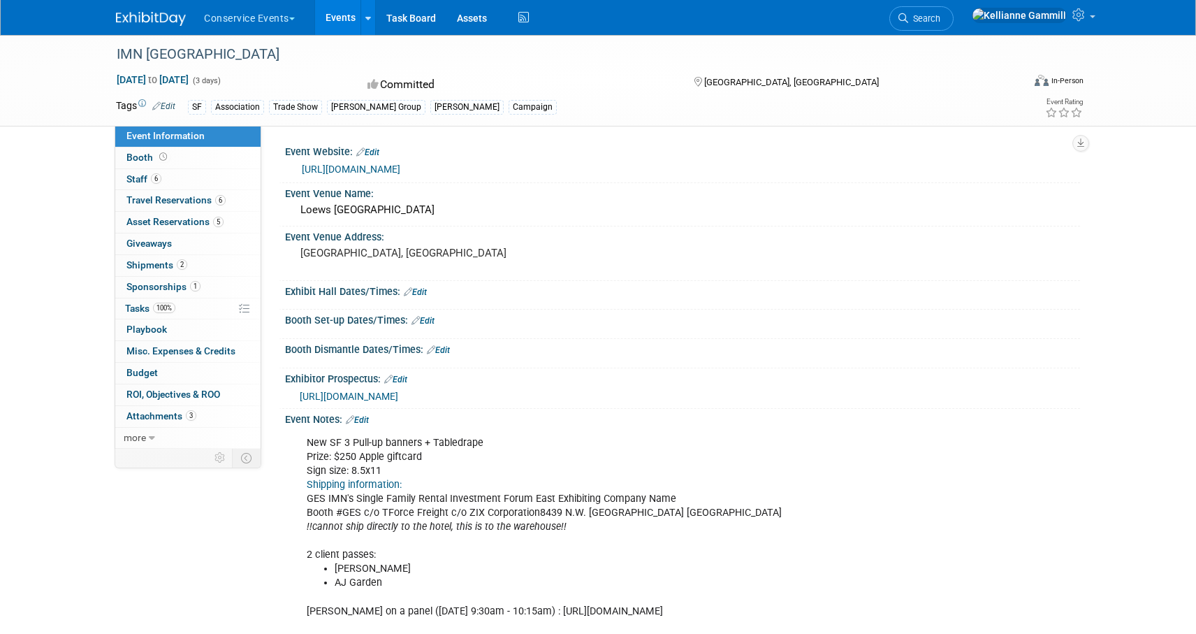 This screenshot has height=634, width=1196. I want to click on span: more, so click(135, 437).